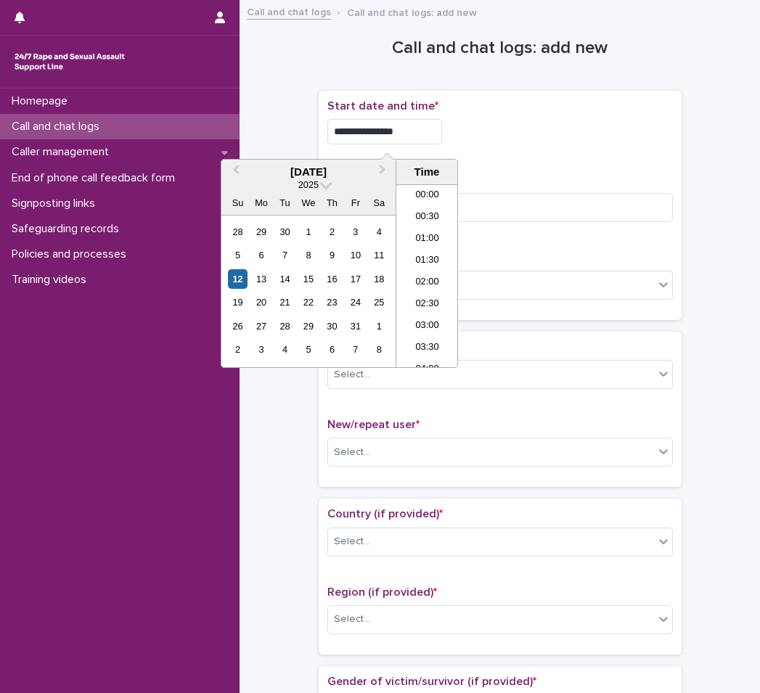 The height and width of the screenshot is (693, 760). Describe the element at coordinates (261, 202) in the screenshot. I see `div: Mo` at that location.